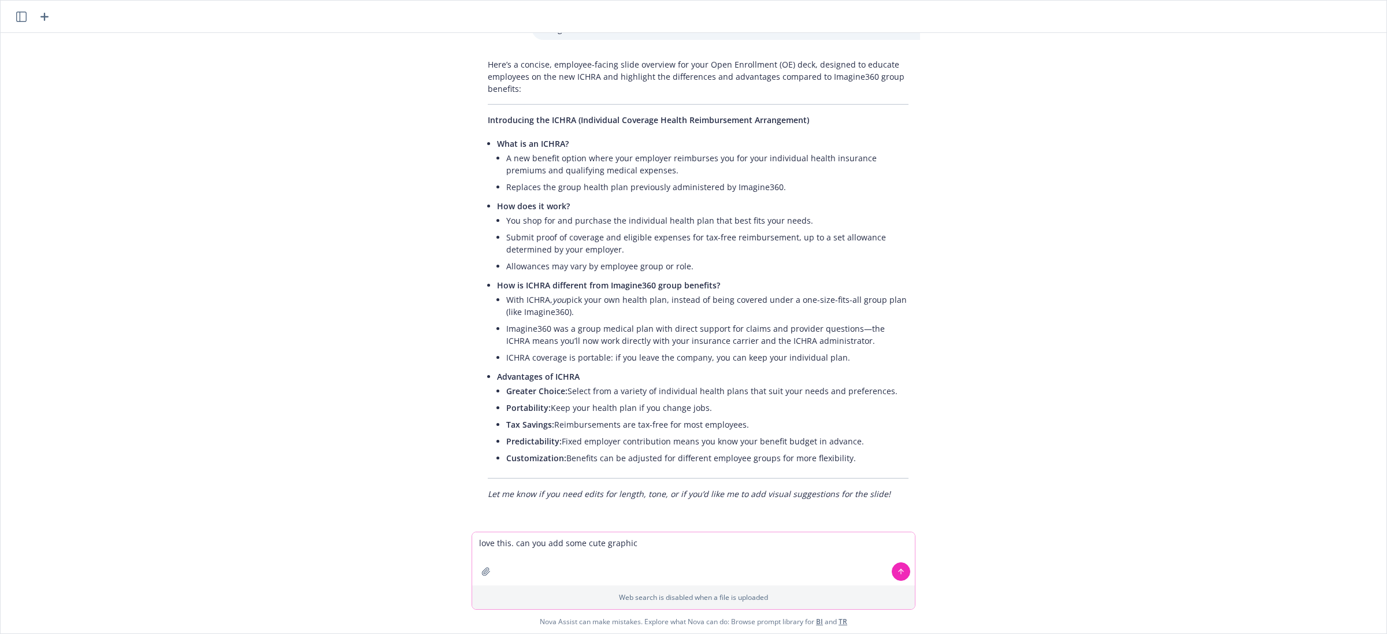 Image resolution: width=1387 pixels, height=634 pixels. Describe the element at coordinates (708, 164) in the screenshot. I see `li: A new benefit option where your employer reimburses you for your individual health insurance prem...` at that location.